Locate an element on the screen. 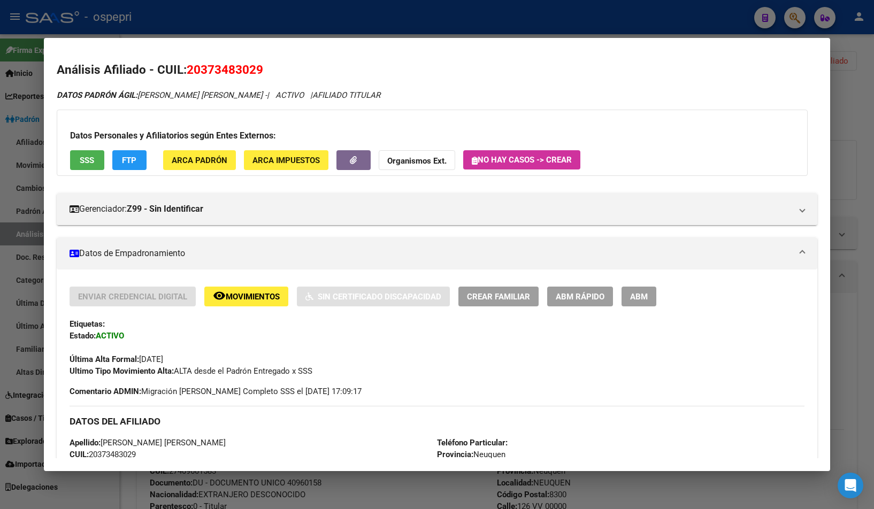 This screenshot has width=874, height=509. mat-expansion-panel-header: Gerenciador:Z99 - Sin Identificar is located at coordinates (437, 209).